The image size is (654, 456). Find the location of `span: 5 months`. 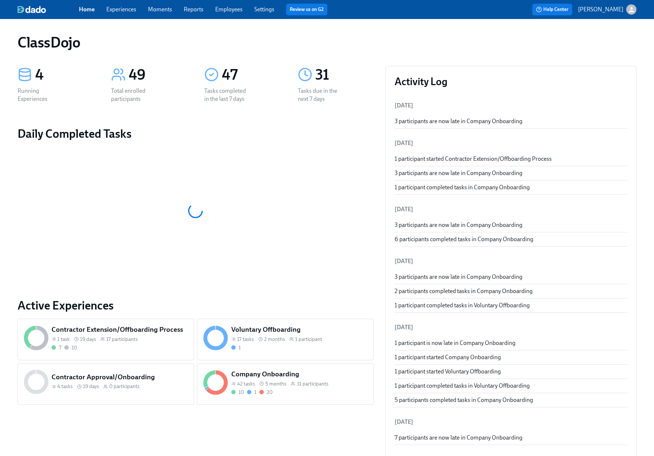

span: 5 months is located at coordinates (276, 384).